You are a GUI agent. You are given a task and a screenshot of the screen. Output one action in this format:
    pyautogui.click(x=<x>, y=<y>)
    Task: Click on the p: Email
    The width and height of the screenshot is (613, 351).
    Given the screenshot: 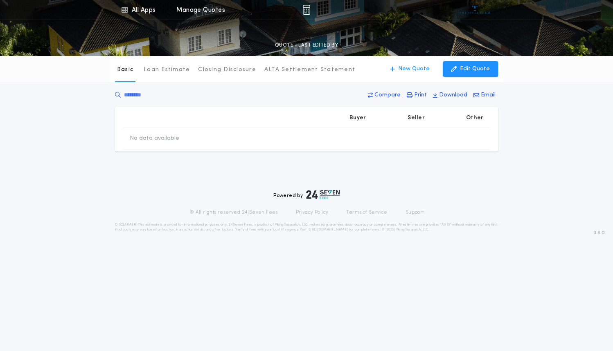 What is the action you would take?
    pyautogui.click(x=488, y=95)
    